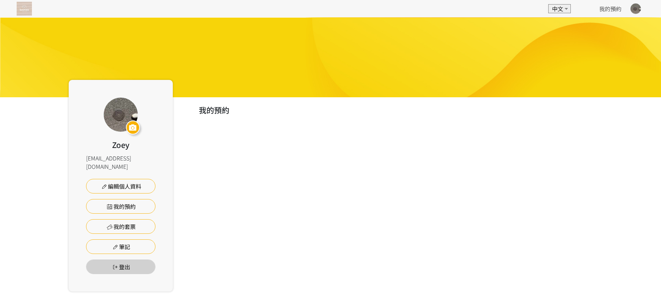 Image resolution: width=661 pixels, height=305 pixels. I want to click on button: 登出, so click(121, 267).